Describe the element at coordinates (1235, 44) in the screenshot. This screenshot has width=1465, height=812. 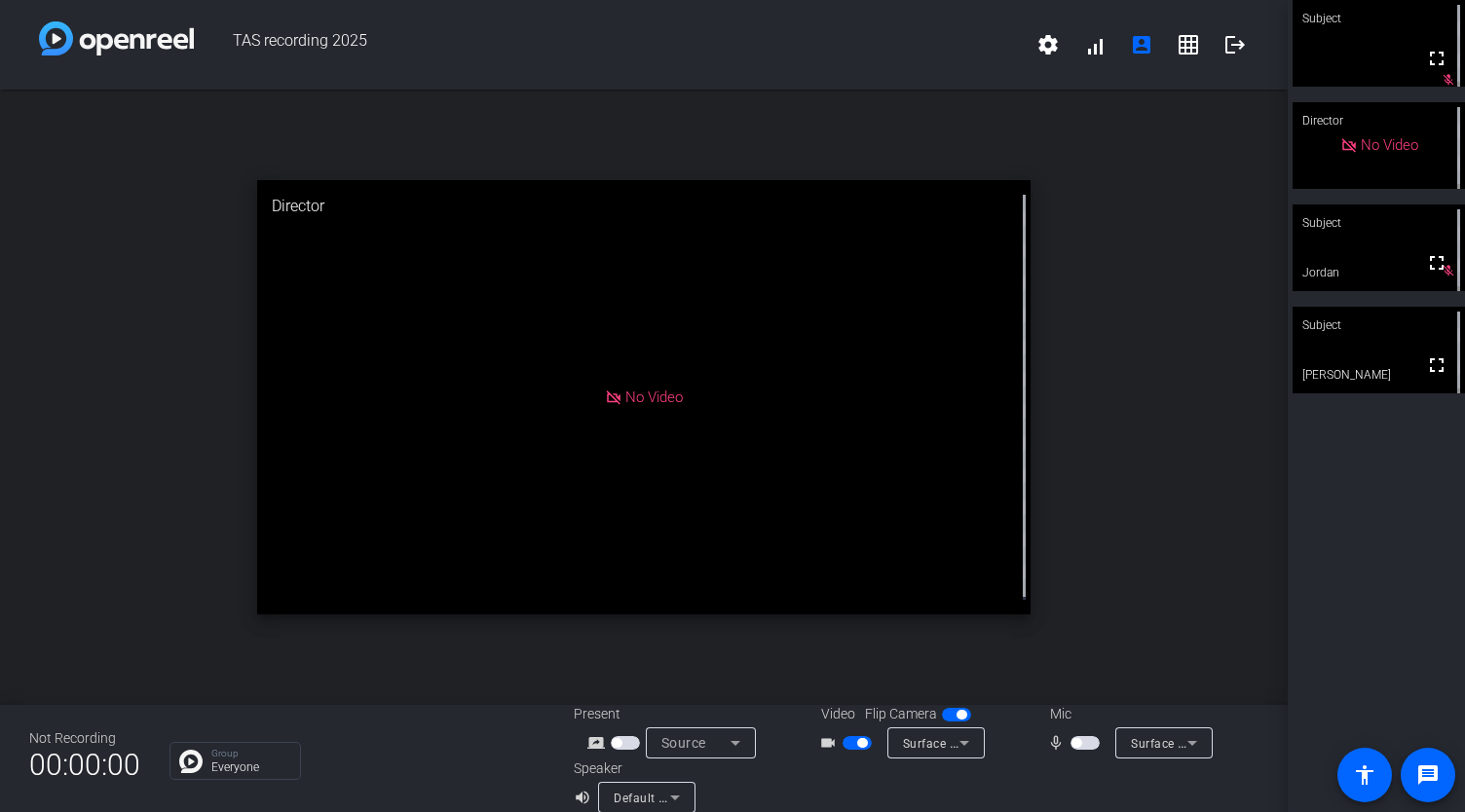
I see `mat-icon: logout` at that location.